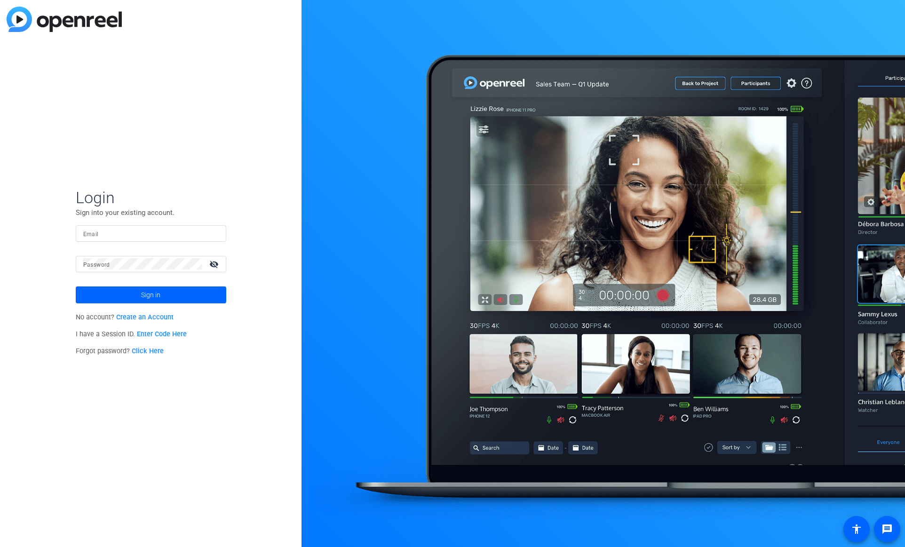 The width and height of the screenshot is (905, 547). What do you see at coordinates (887, 529) in the screenshot?
I see `mat-icon: message` at bounding box center [887, 529].